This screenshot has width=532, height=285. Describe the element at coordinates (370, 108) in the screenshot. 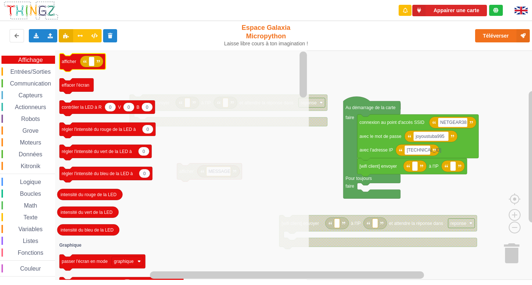

I see `text: Au démarrage de la carte` at that location.